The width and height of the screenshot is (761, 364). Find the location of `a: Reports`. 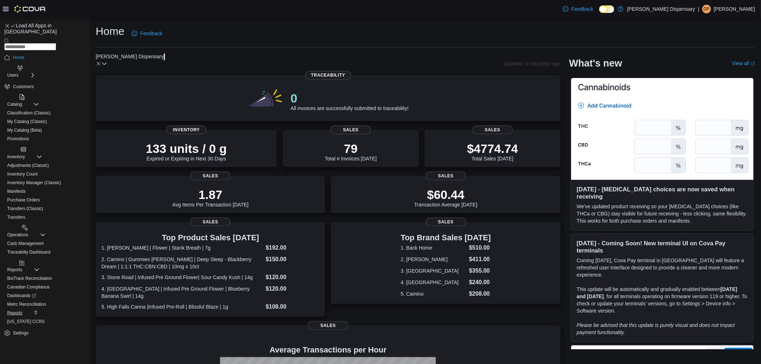

a: Reports is located at coordinates (21, 329).